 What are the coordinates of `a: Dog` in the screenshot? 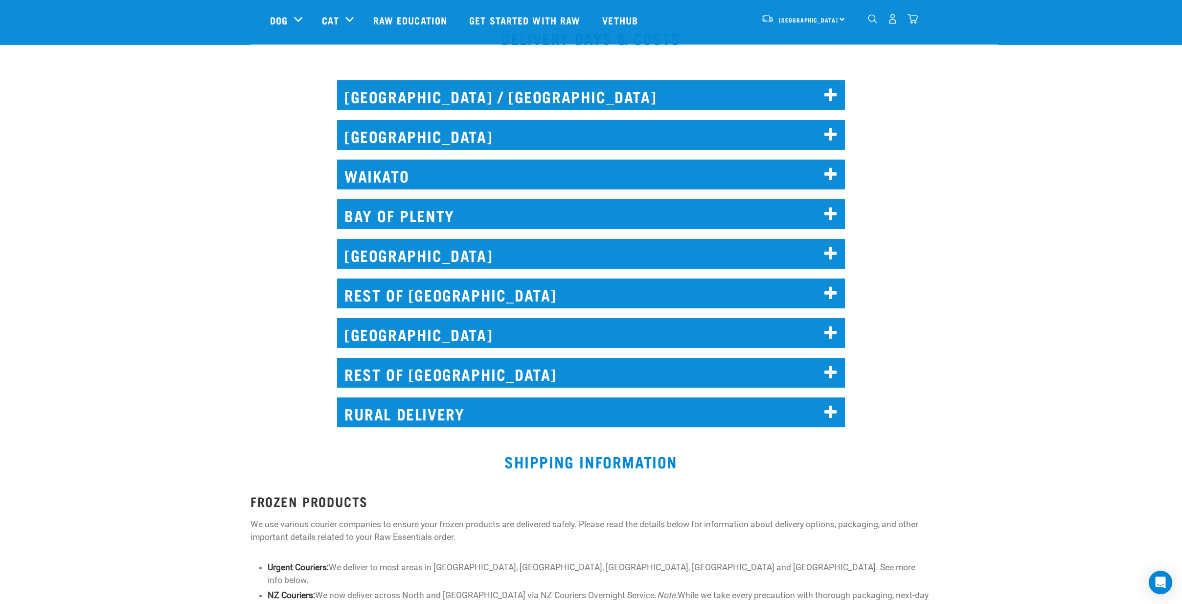 It's located at (279, 20).